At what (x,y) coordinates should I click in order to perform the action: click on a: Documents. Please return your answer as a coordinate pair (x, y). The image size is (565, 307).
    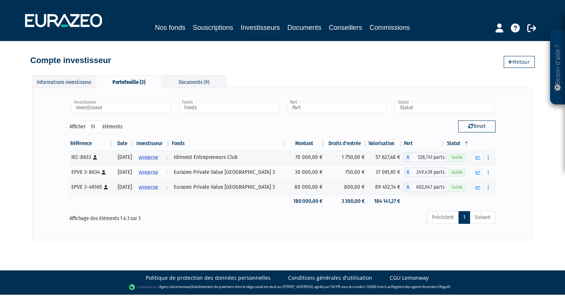
    Looking at the image, I should click on (304, 28).